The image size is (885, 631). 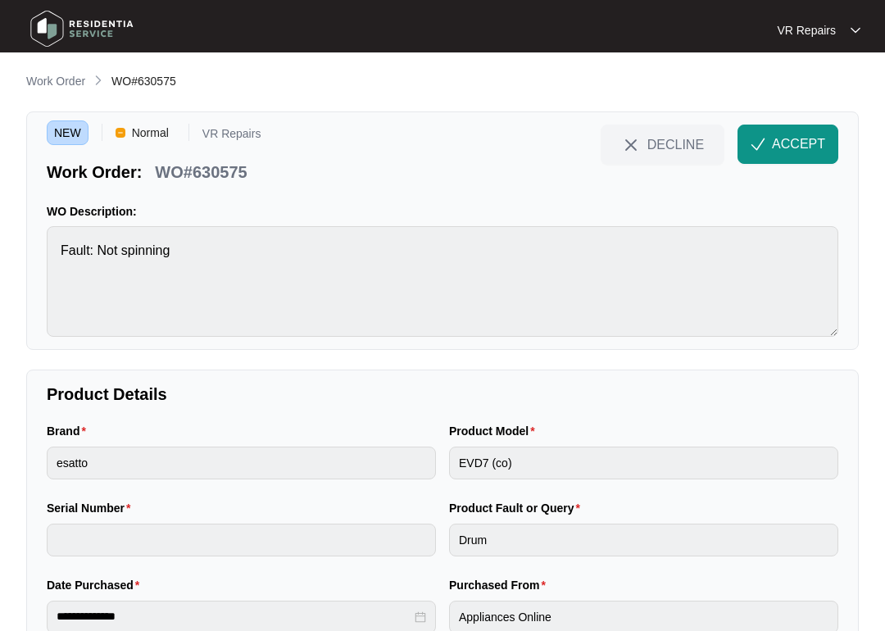 I want to click on input: Product Fault or Query, so click(x=643, y=540).